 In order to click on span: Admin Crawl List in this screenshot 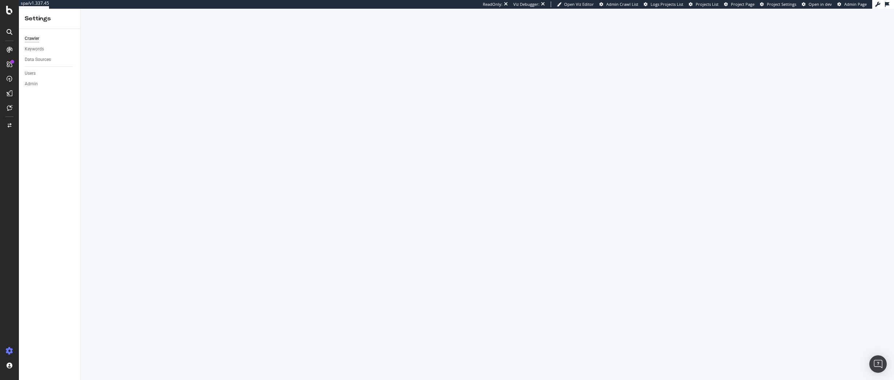, I will do `click(622, 4)`.